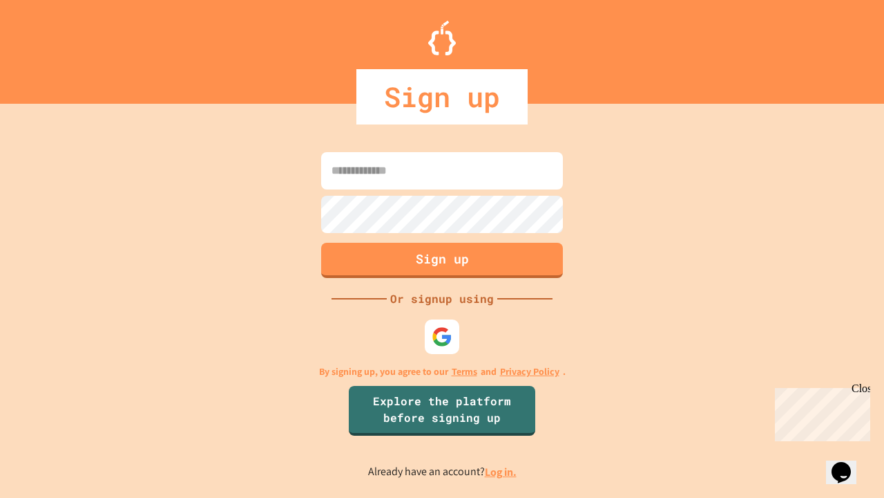 The height and width of the screenshot is (498, 884). I want to click on a: Log in., so click(501, 471).